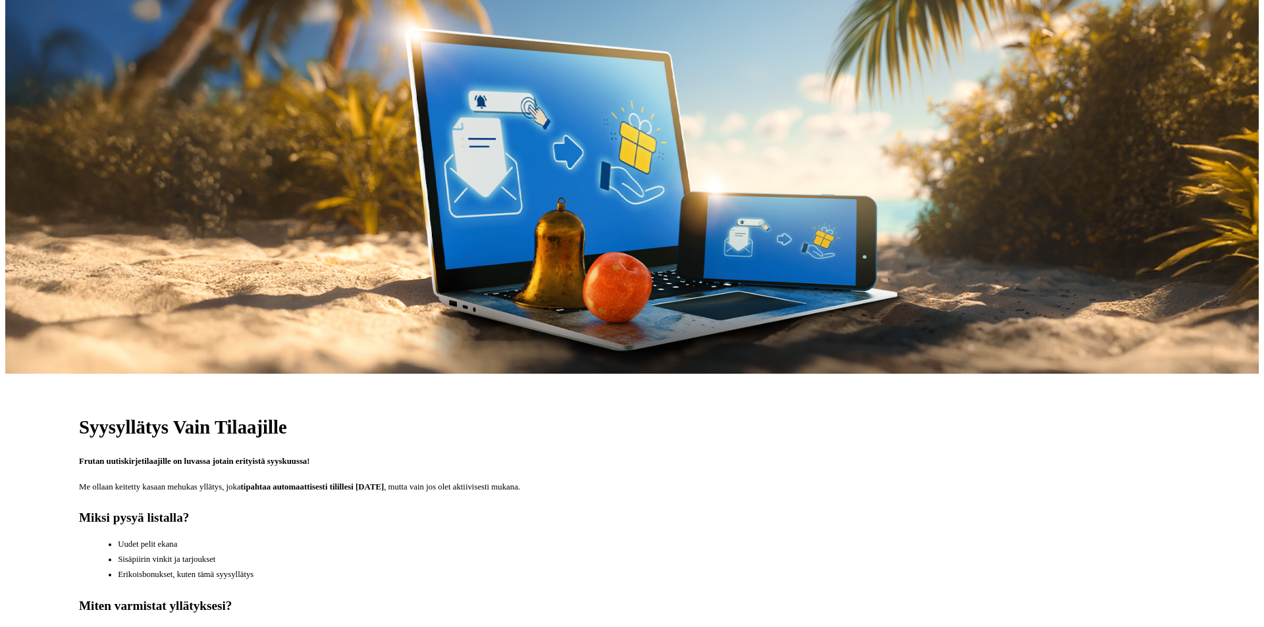 Image resolution: width=1264 pixels, height=627 pixels. I want to click on span: Miten varmistat yllätyksesi?, so click(155, 606).